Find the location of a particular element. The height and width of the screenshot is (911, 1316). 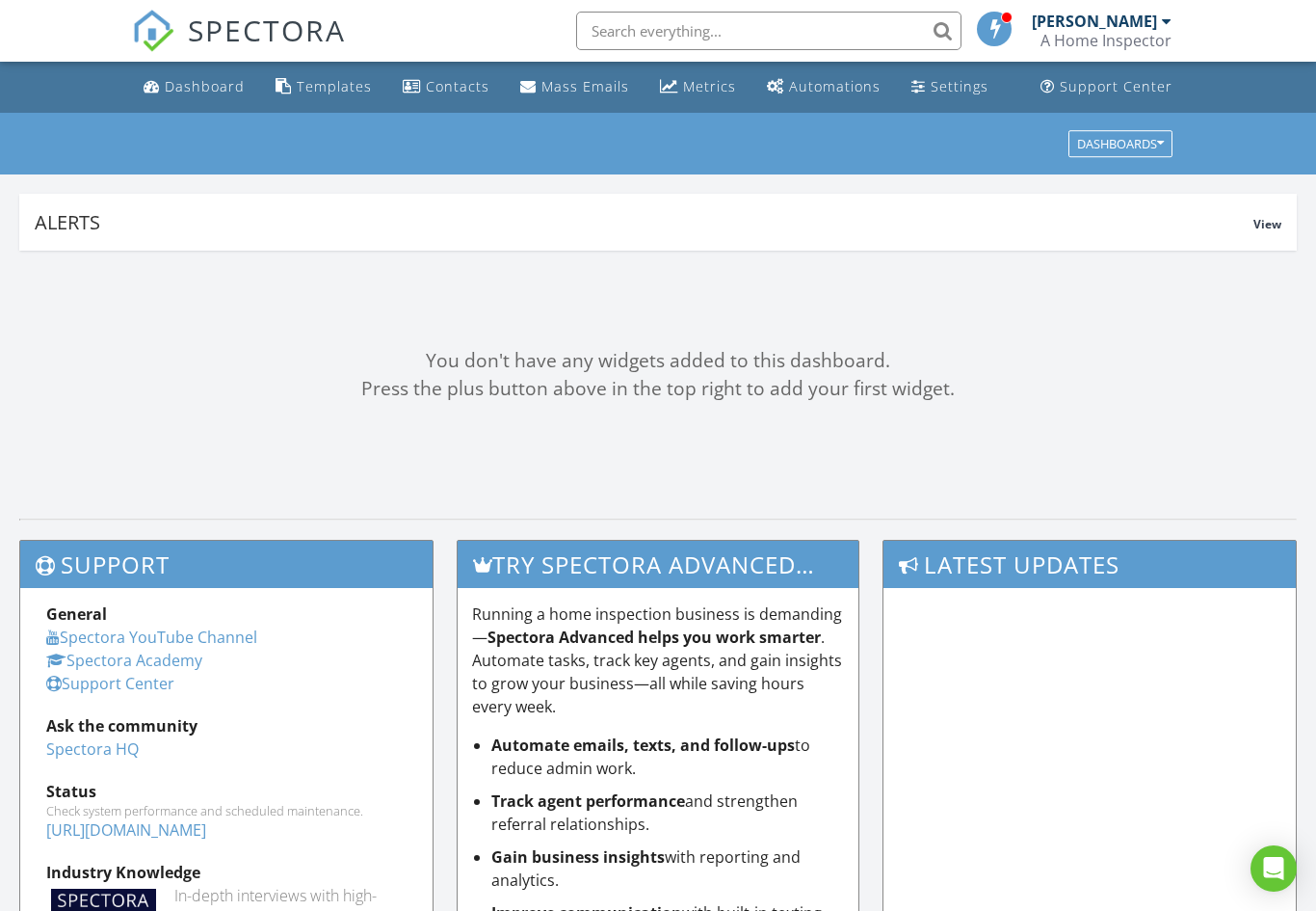

div: Templates is located at coordinates (334, 86).